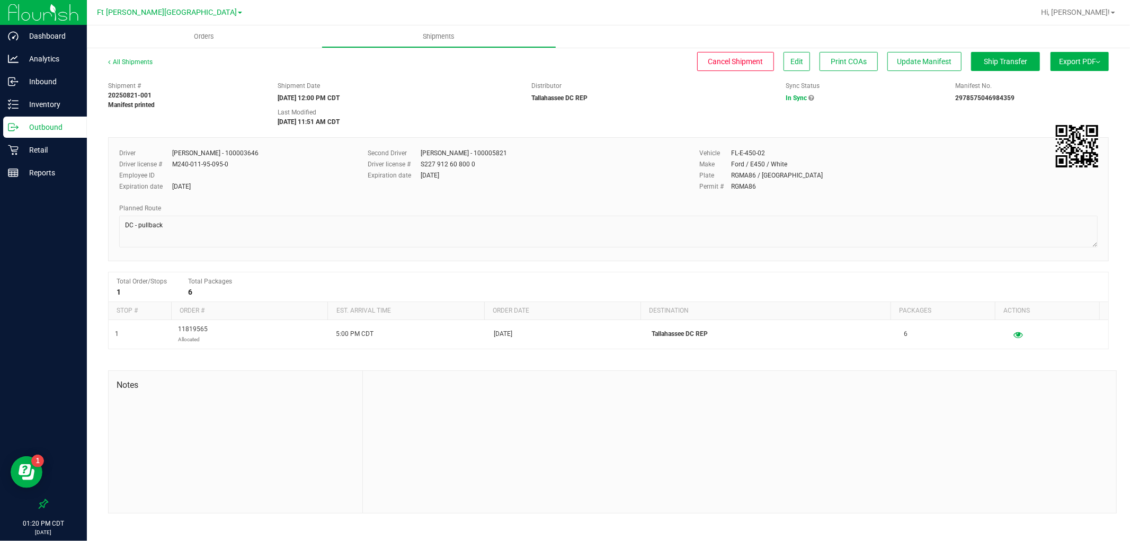 This screenshot has height=541, width=1130. What do you see at coordinates (185, 86) in the screenshot?
I see `span: Shipment #` at bounding box center [185, 86].